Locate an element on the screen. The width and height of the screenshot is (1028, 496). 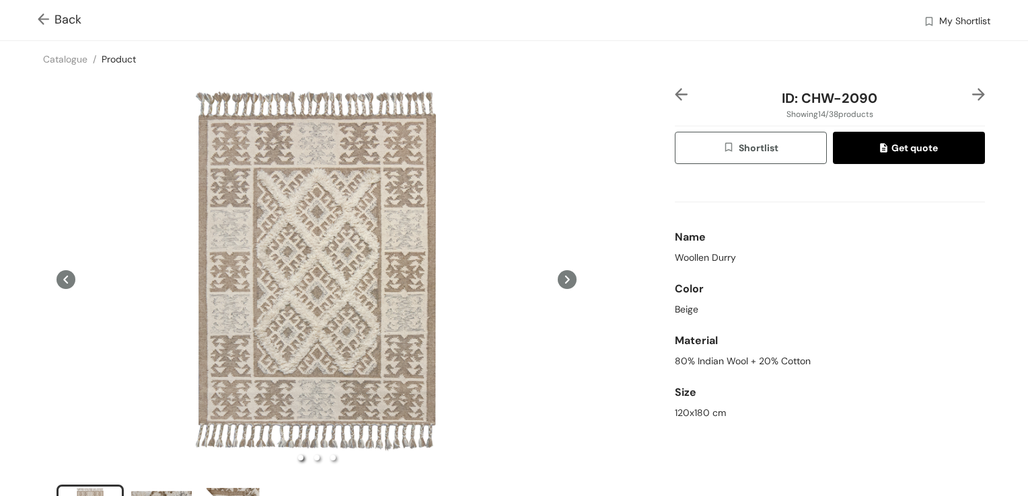
li: slide item 1 is located at coordinates (301, 458).